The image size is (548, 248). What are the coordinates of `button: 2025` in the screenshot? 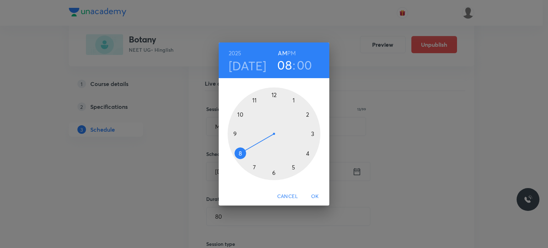 It's located at (235, 53).